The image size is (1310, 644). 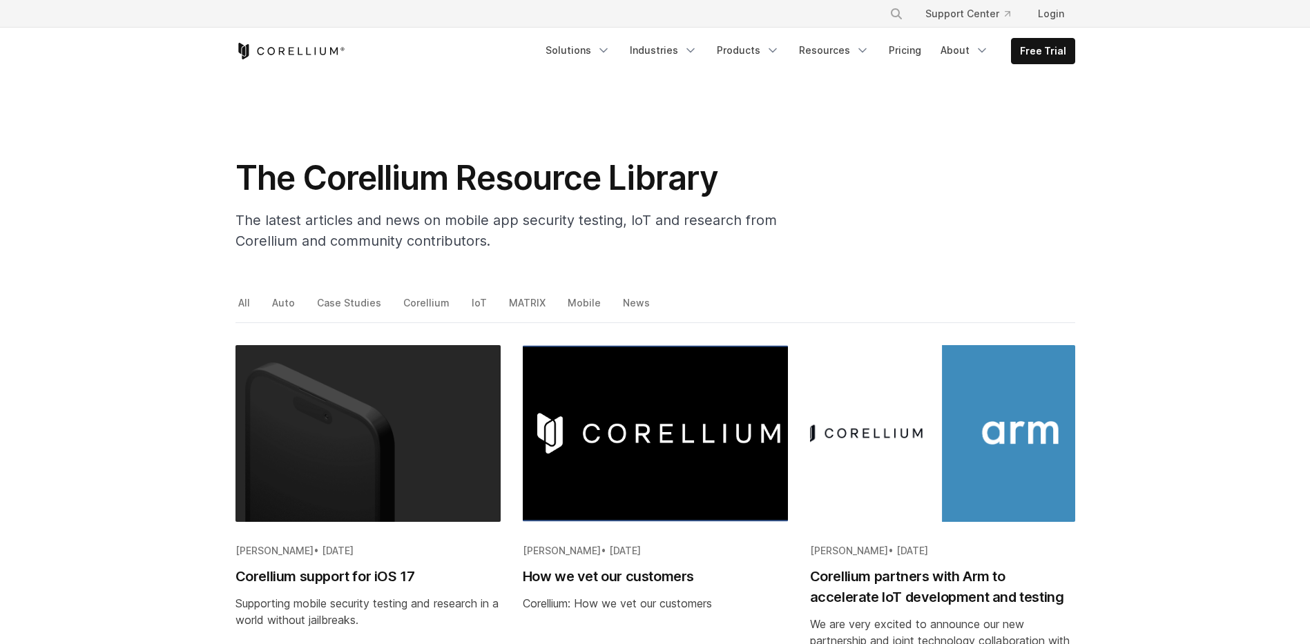 What do you see at coordinates (655, 576) in the screenshot?
I see `h2: How we vet our customers` at bounding box center [655, 576].